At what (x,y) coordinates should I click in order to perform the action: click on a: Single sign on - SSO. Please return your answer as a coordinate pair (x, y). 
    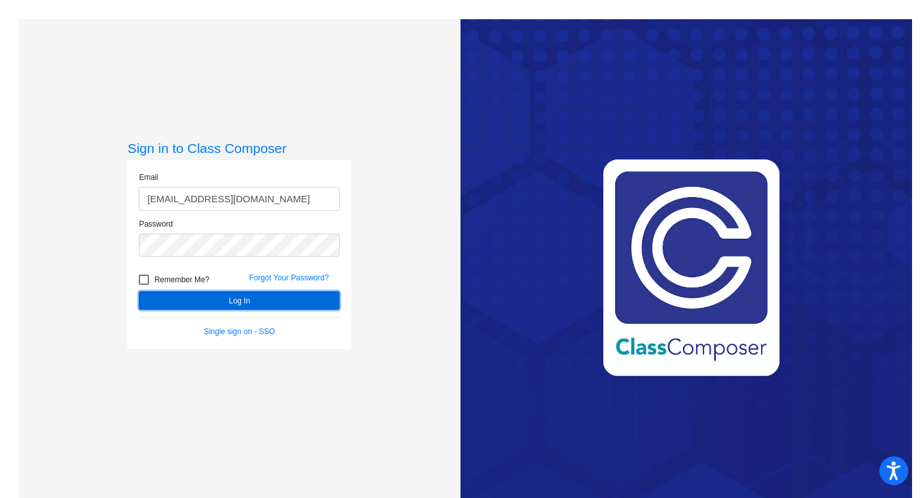
    Looking at the image, I should click on (239, 331).